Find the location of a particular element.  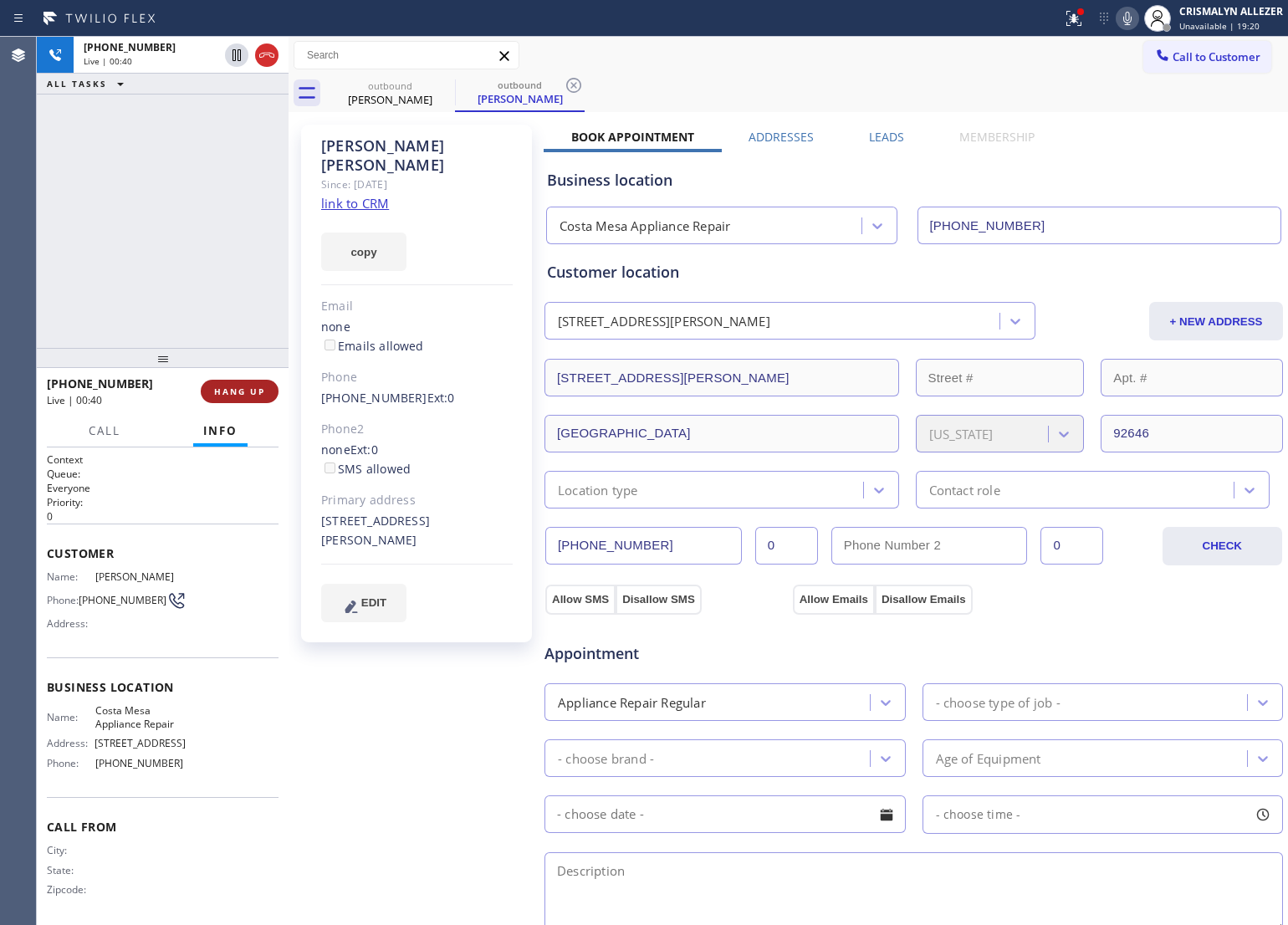

span: Appointment is located at coordinates (667, 653).